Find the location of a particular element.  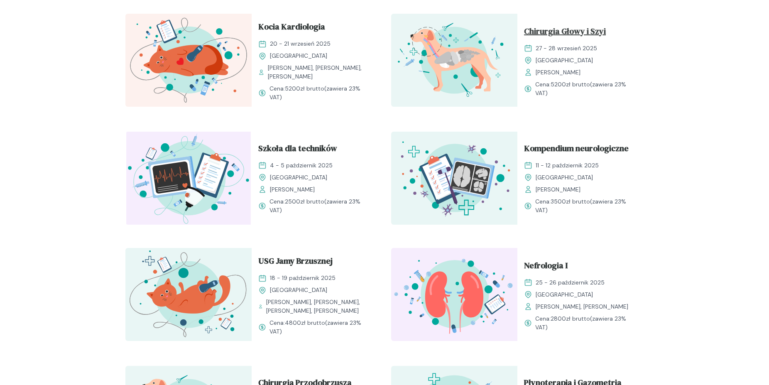

span: 25 - 26 październik 2025 is located at coordinates (570, 282).